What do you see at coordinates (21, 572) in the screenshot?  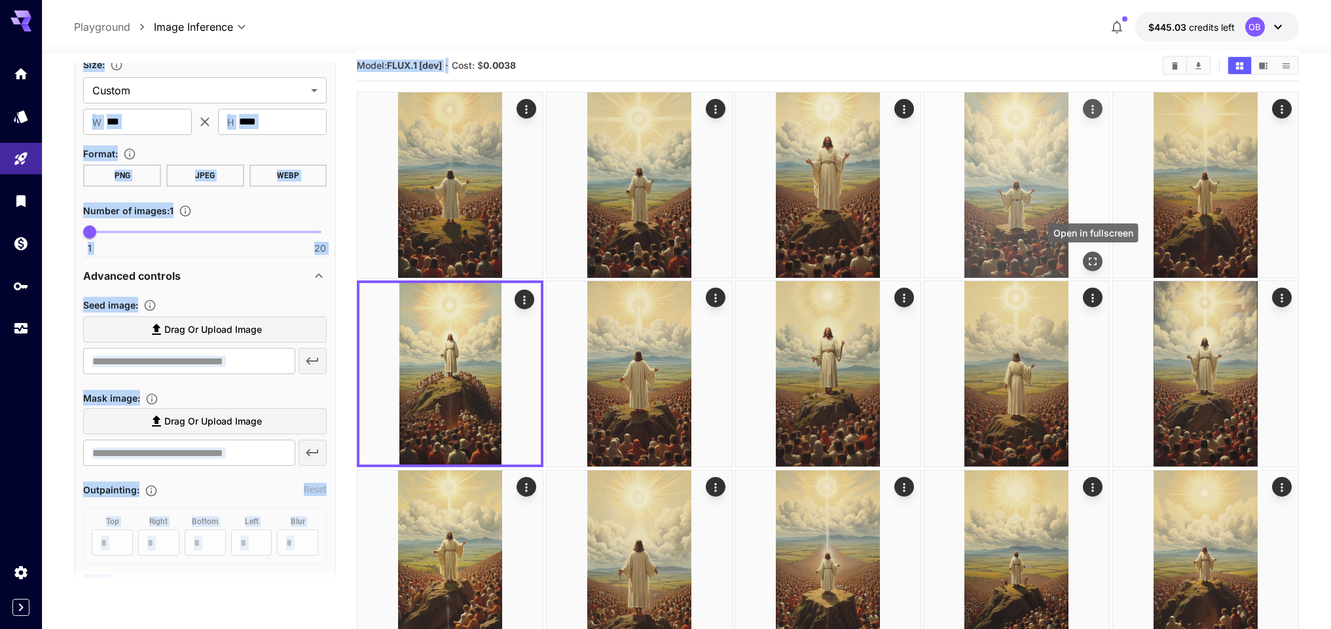 I see `div: Settings` at bounding box center [21, 572].